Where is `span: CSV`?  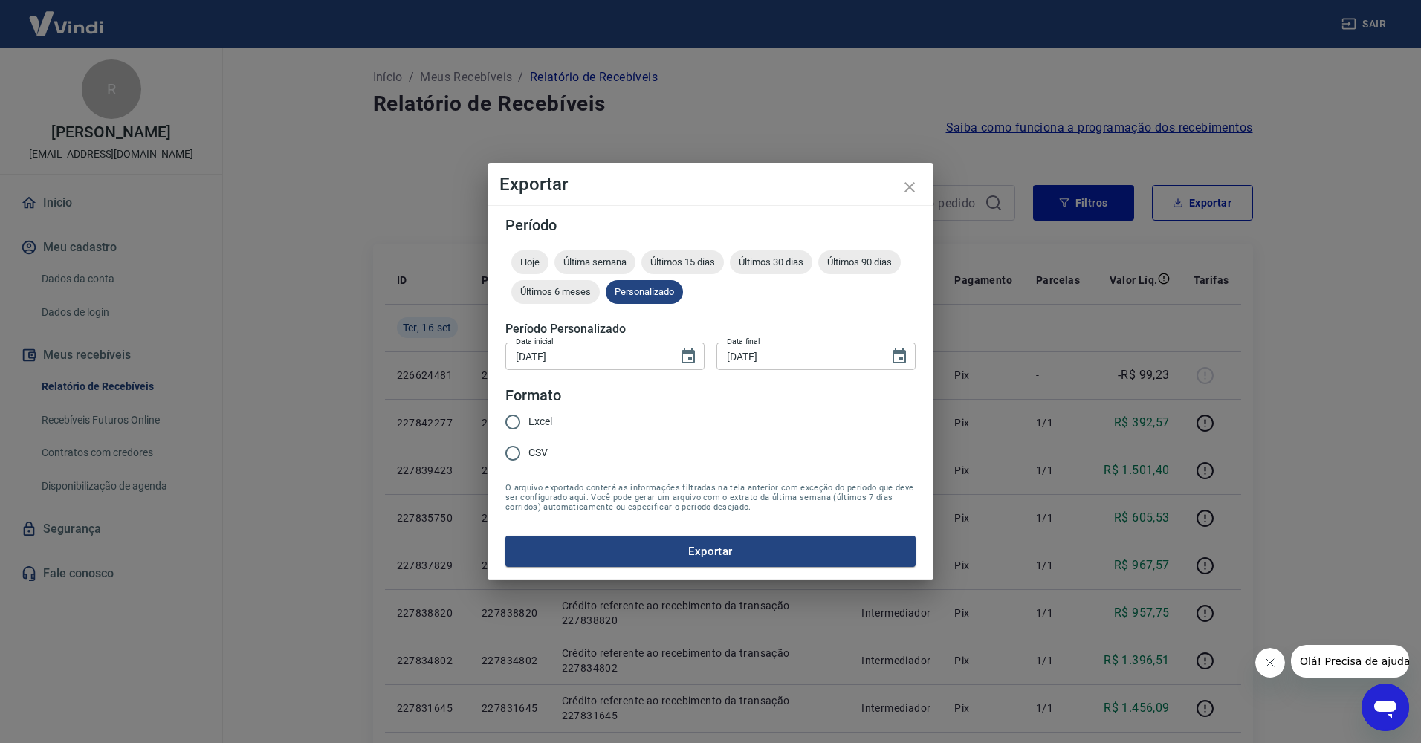
span: CSV is located at coordinates (538, 453).